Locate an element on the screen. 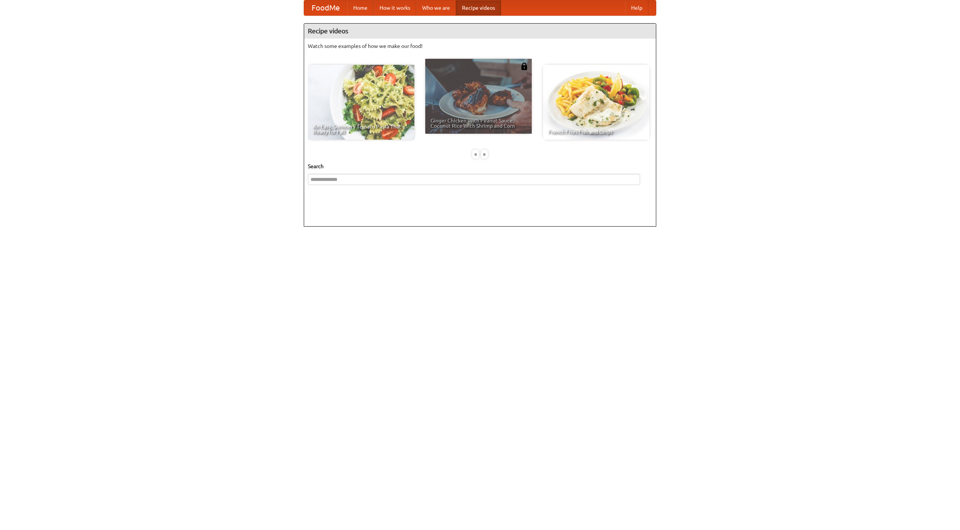 The width and height of the screenshot is (960, 530). h4: Recipe videos is located at coordinates (480, 31).